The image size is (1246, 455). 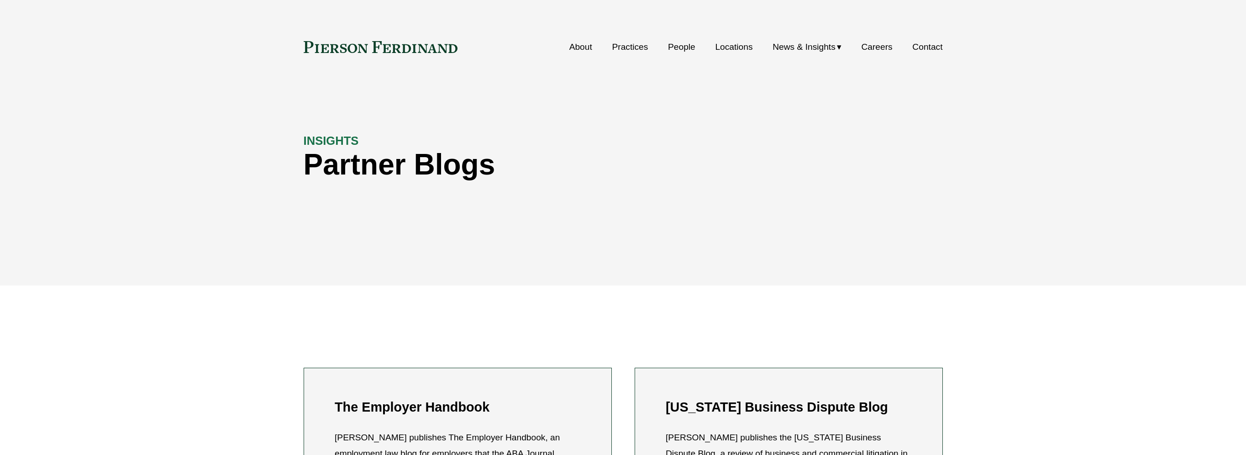 What do you see at coordinates (804, 47) in the screenshot?
I see `span: News & Insights` at bounding box center [804, 47].